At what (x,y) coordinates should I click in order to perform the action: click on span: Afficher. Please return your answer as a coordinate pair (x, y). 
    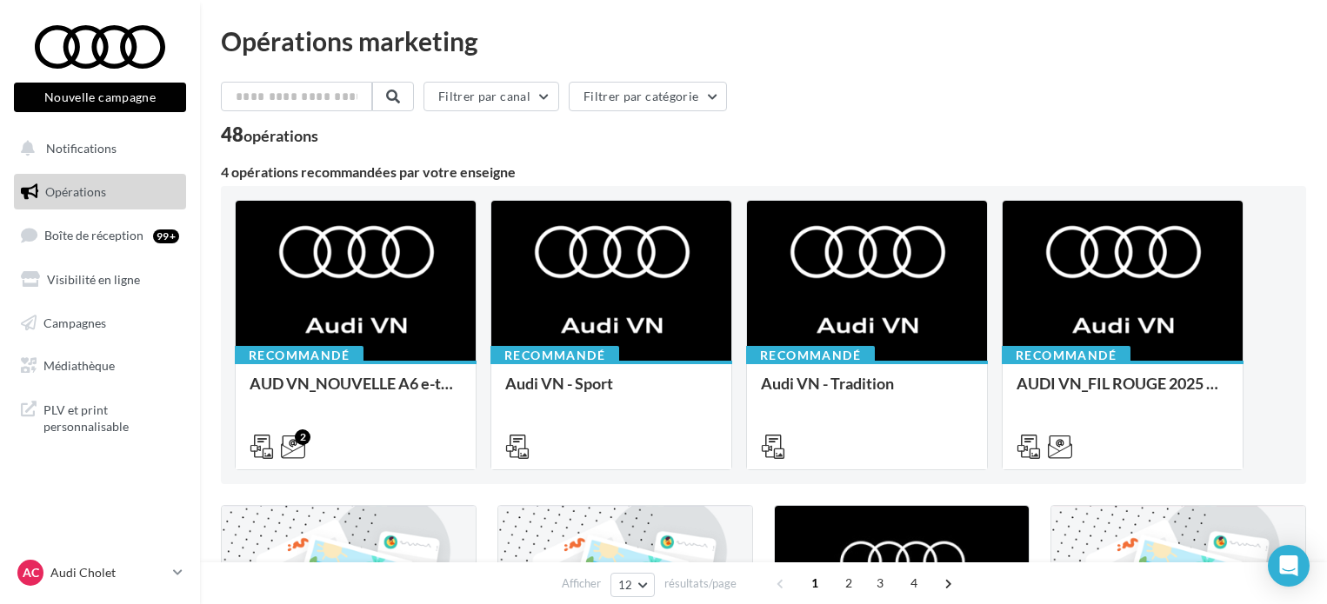
    Looking at the image, I should click on (581, 583).